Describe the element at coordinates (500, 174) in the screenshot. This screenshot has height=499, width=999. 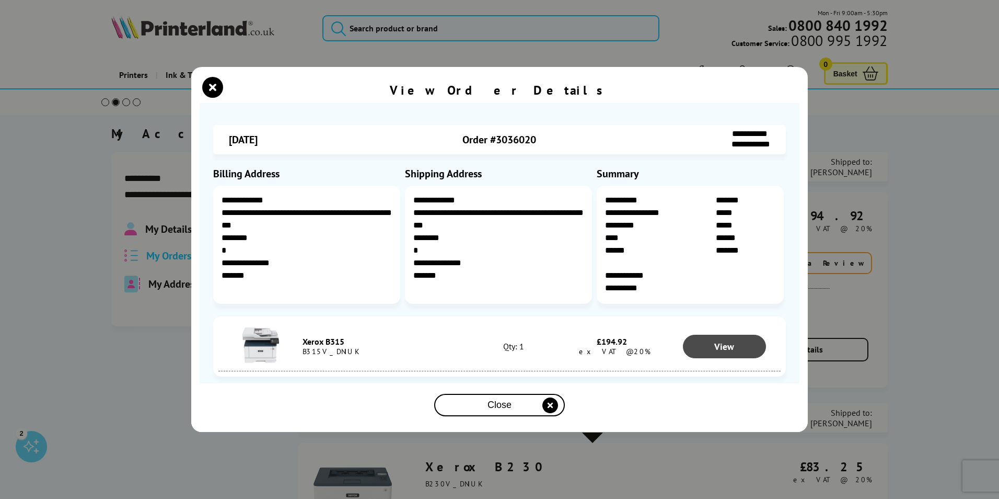
I see `div: Shipping Address` at that location.